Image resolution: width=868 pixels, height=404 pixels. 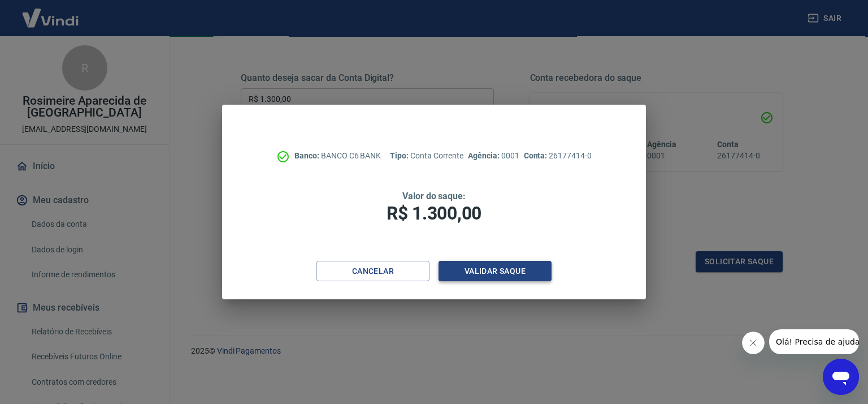 I want to click on span: Banco:, so click(x=308, y=155).